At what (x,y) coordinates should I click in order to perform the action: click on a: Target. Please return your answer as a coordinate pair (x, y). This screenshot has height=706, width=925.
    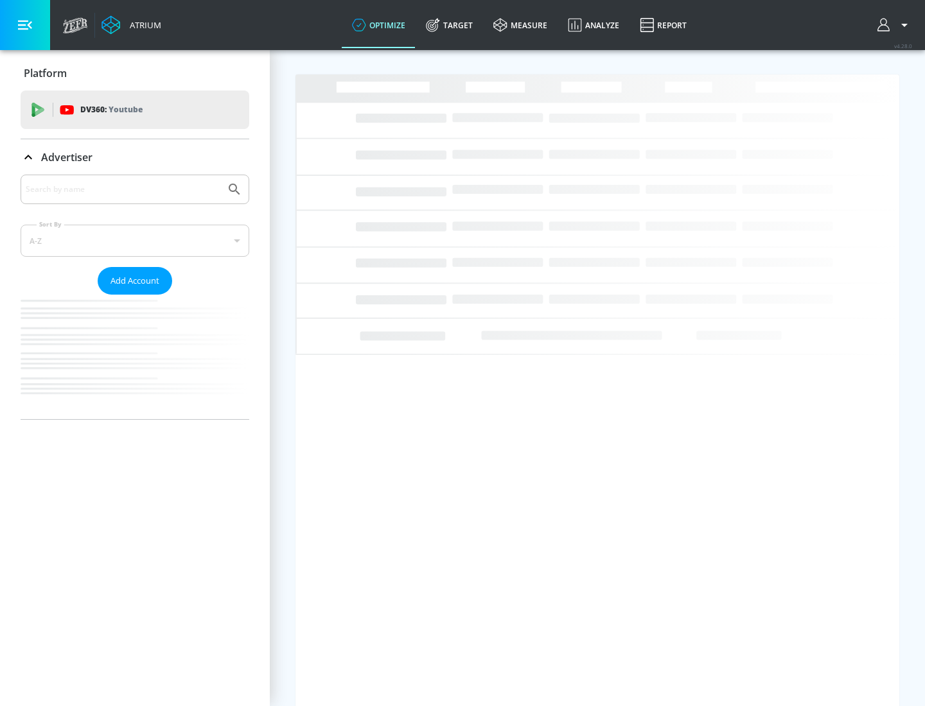
    Looking at the image, I should click on (449, 25).